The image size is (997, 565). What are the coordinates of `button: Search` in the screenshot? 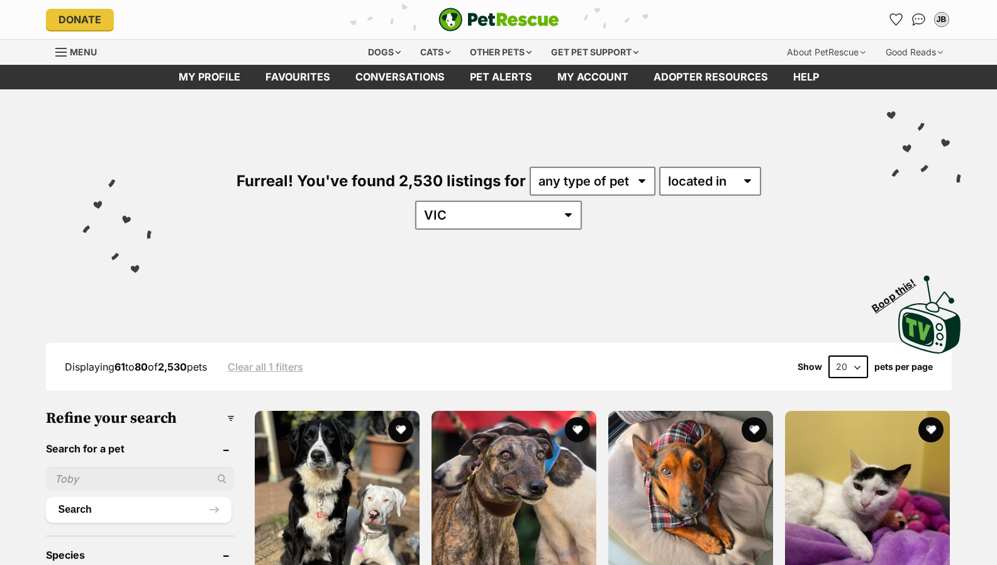 It's located at (138, 509).